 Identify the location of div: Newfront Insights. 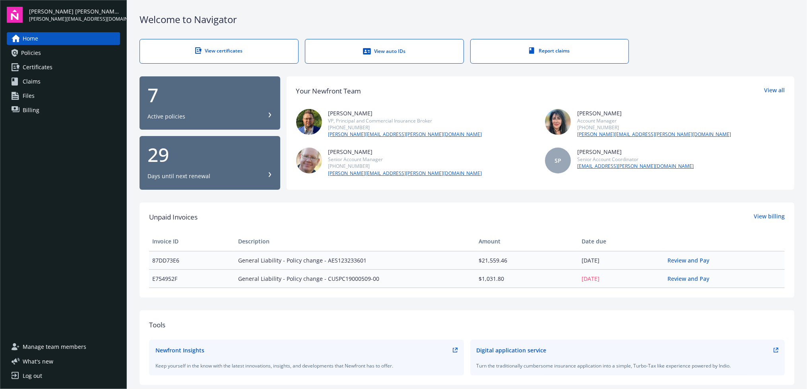
(180, 350).